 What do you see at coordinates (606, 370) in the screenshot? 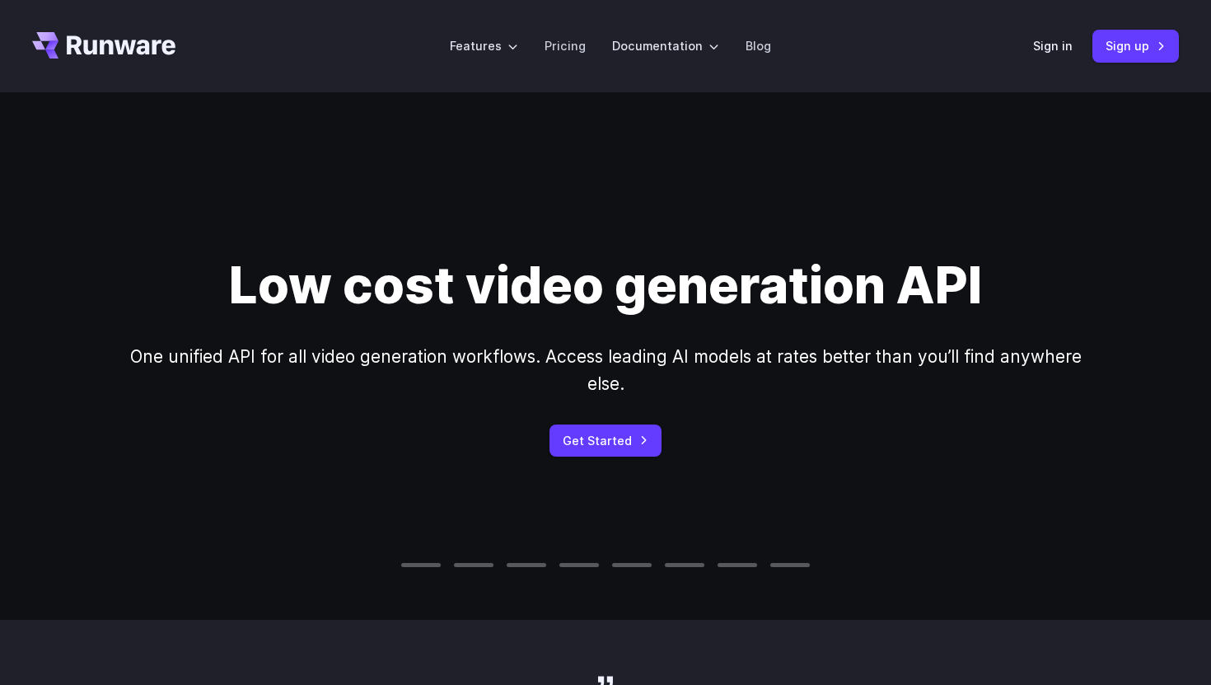
I see `p: One unified API for all video generation workflows. Access leading AI models at rates better than...` at bounding box center [606, 370].